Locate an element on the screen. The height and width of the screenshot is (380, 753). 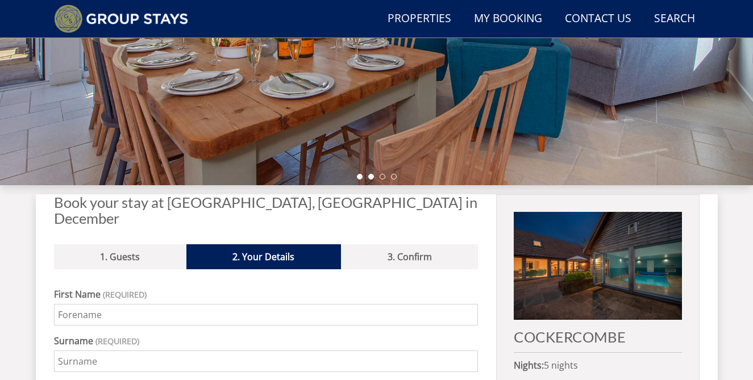
p: 5 nights is located at coordinates (597, 365).